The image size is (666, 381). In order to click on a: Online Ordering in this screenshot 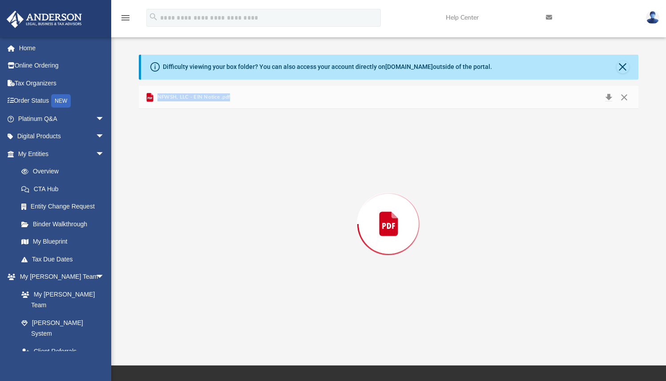, I will do `click(62, 66)`.